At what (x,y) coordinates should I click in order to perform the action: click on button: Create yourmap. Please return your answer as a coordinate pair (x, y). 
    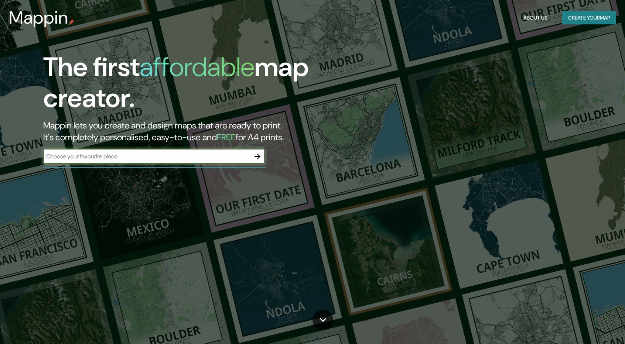
    Looking at the image, I should click on (589, 18).